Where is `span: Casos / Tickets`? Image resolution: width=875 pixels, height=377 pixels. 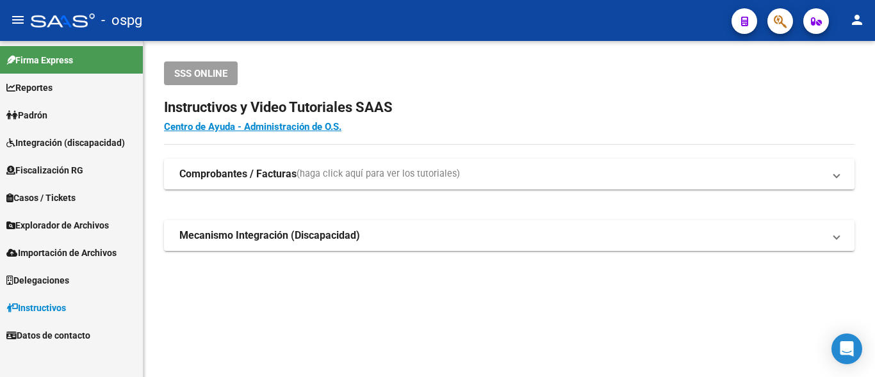
span: Casos / Tickets is located at coordinates (41, 198).